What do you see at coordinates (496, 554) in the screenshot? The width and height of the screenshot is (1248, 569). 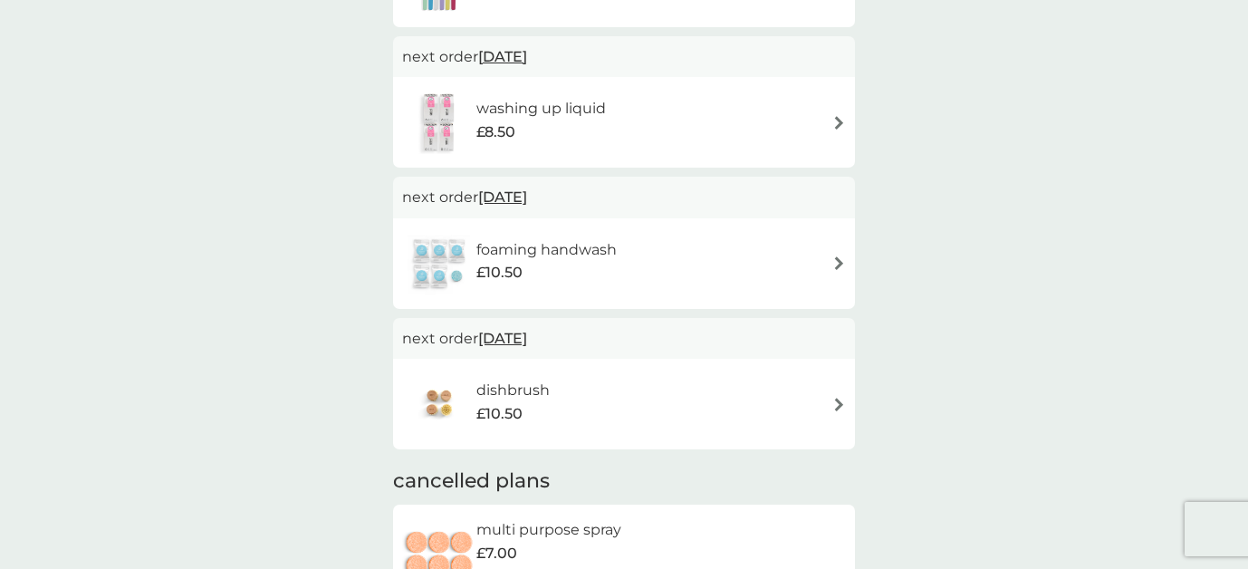 I see `span: £7.00` at bounding box center [496, 554].